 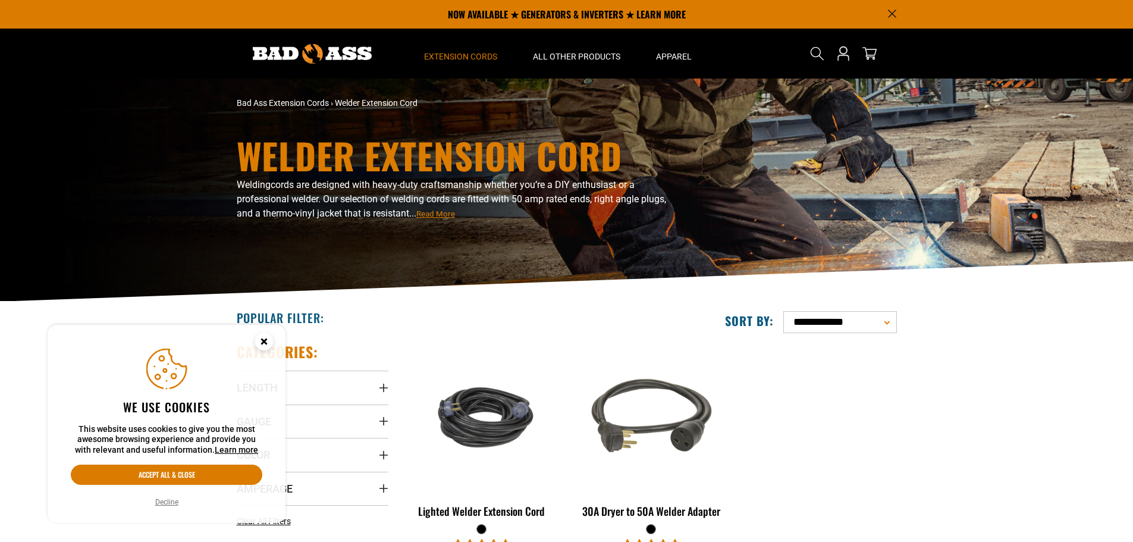 What do you see at coordinates (167, 475) in the screenshot?
I see `button: Accept all & close` at bounding box center [167, 475].